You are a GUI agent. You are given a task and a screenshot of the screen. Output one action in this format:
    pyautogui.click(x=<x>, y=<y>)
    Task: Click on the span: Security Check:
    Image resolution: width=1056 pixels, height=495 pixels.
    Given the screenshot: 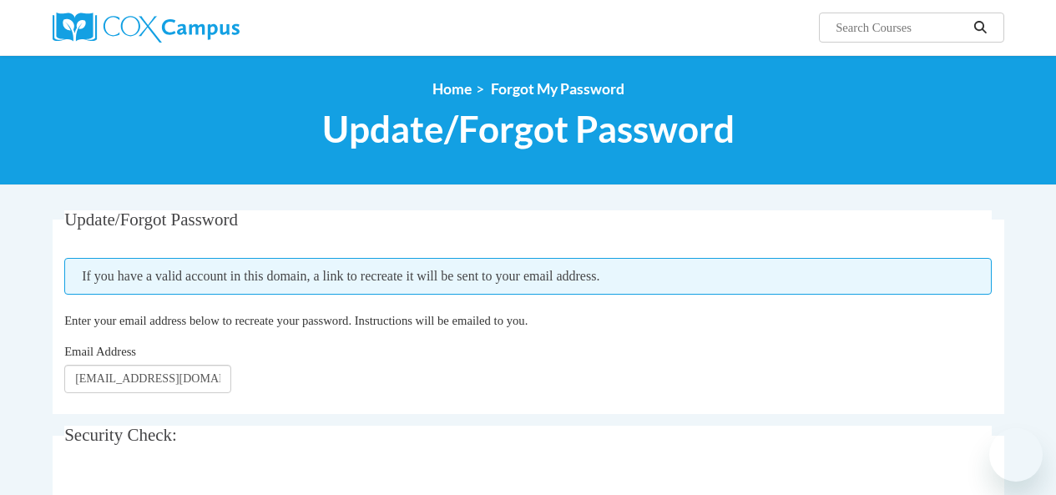 What is the action you would take?
    pyautogui.click(x=120, y=435)
    